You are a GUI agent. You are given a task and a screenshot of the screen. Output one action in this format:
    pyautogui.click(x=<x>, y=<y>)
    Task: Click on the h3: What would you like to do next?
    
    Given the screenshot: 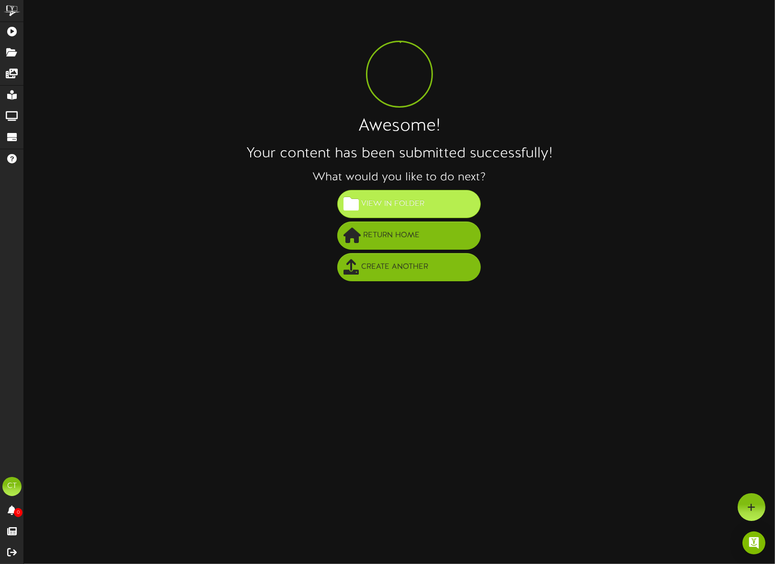 What is the action you would take?
    pyautogui.click(x=399, y=177)
    